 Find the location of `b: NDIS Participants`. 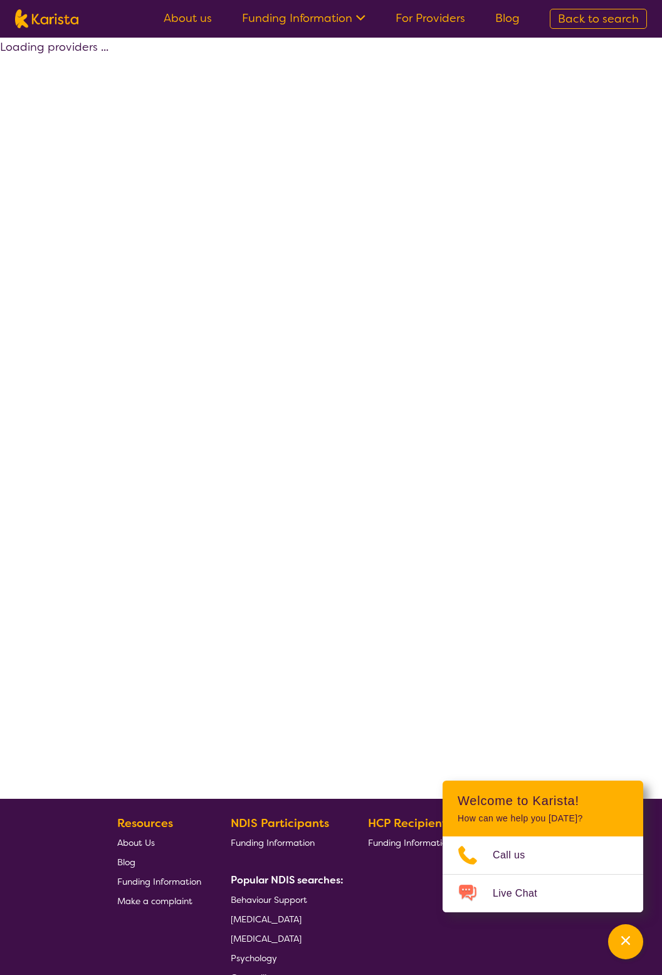

b: NDIS Participants is located at coordinates (280, 823).